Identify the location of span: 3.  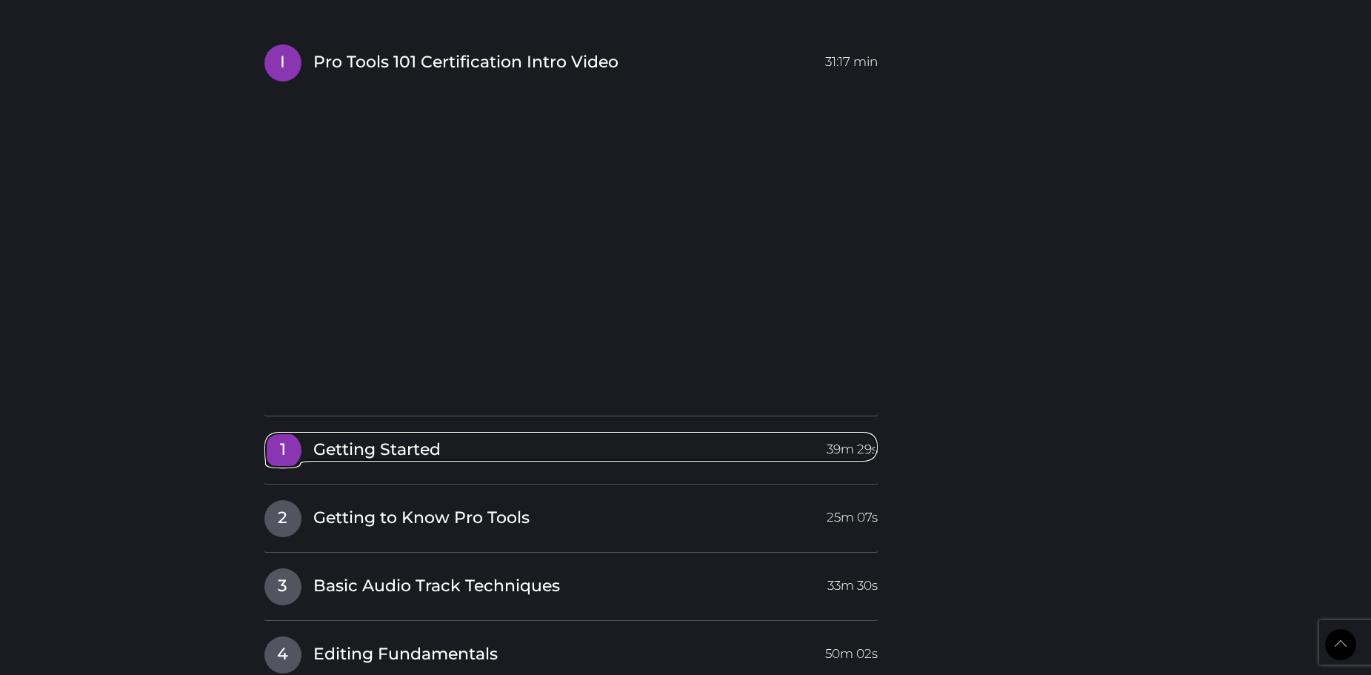
(283, 587).